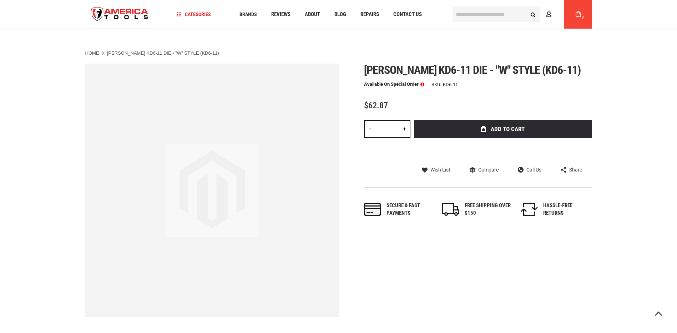 Image resolution: width=677 pixels, height=333 pixels. Describe the element at coordinates (281, 14) in the screenshot. I see `a: Reviews` at that location.